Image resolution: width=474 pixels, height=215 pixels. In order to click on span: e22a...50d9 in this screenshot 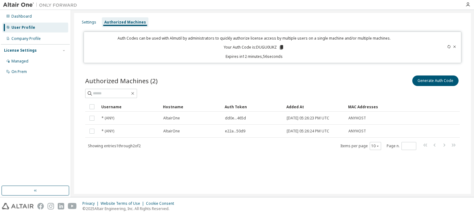, I will do `click(235, 131)`.